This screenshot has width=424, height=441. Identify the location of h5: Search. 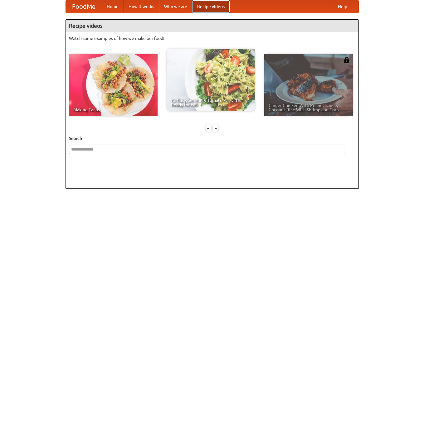
(212, 138).